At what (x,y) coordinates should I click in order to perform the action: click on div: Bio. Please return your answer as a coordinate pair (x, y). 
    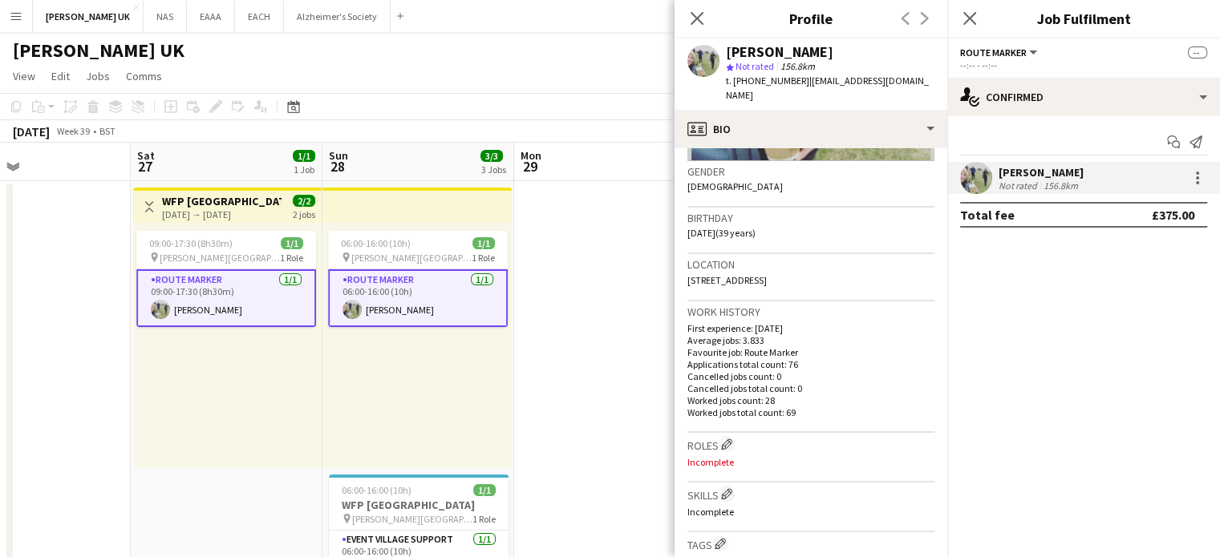
    Looking at the image, I should click on (811, 129).